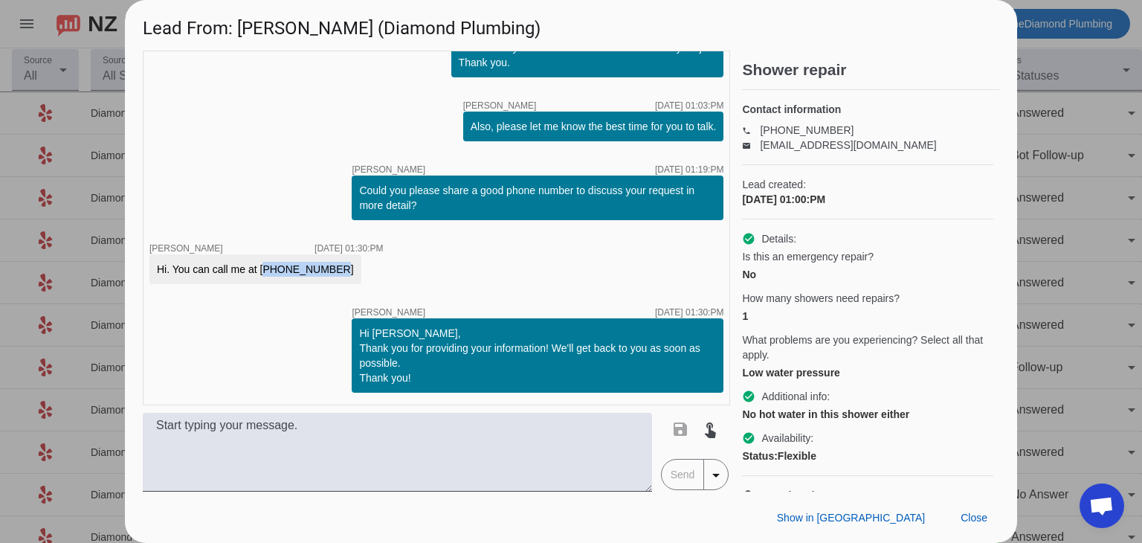 This screenshot has height=543, width=1142. I want to click on mat-icon: arrow_drop_down, so click(716, 475).